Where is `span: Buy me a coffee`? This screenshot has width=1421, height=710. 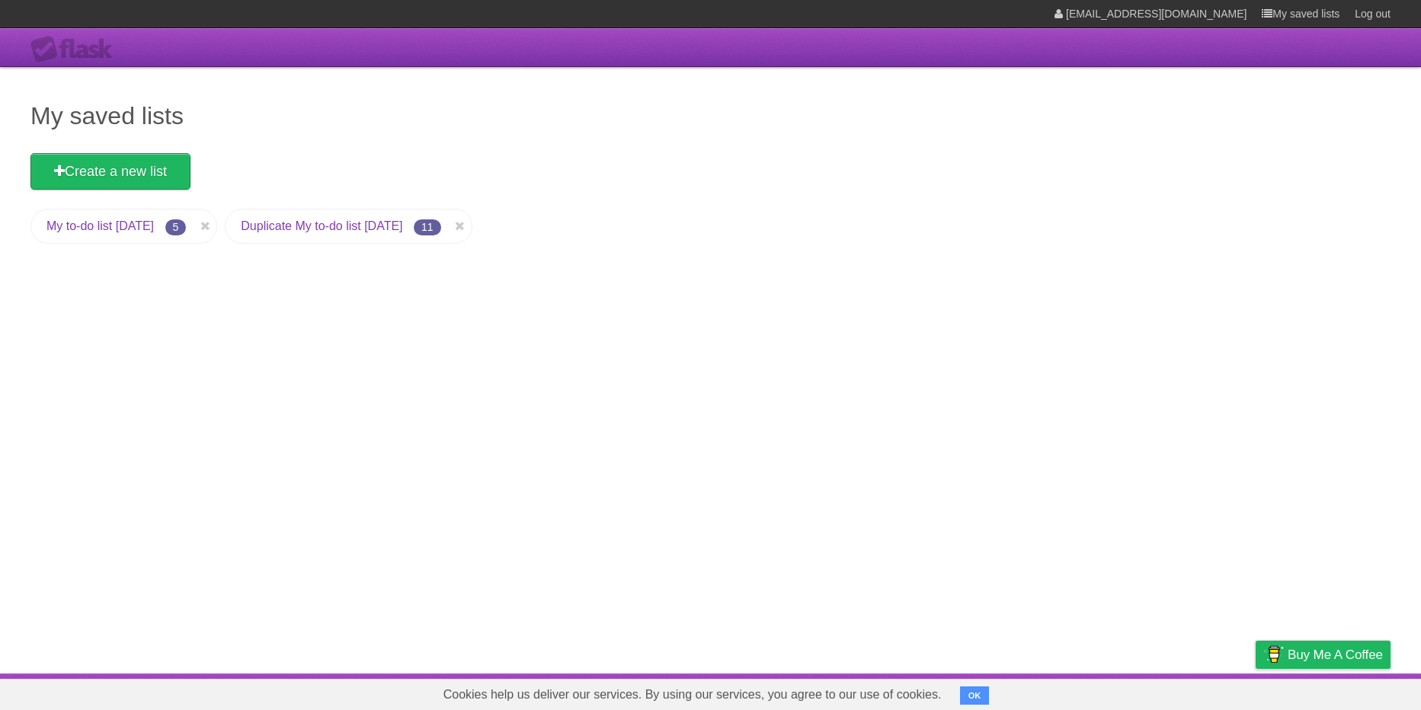
span: Buy me a coffee is located at coordinates (1335, 654).